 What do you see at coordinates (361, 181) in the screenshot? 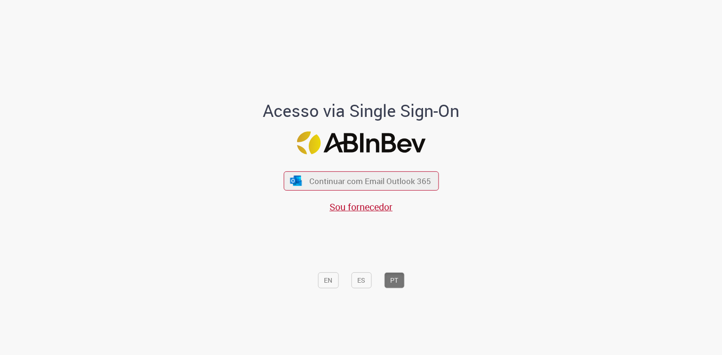
I see `button: ícone Azure/Microsoft 360 Continuar com Email Outlook 365` at bounding box center [361, 181].